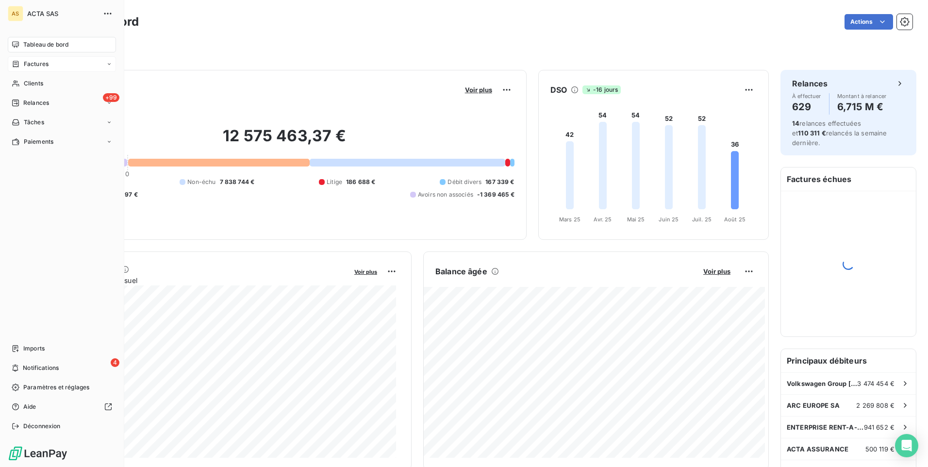 The image size is (928, 467). What do you see at coordinates (62, 142) in the screenshot?
I see `a: Paiements` at bounding box center [62, 142].